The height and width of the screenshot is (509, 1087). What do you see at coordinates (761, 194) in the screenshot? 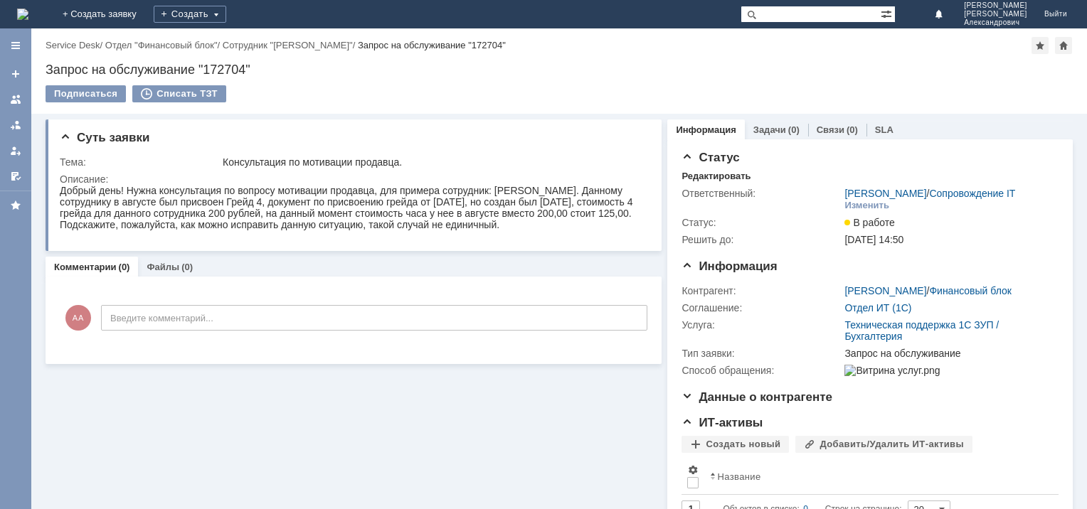
I see `div: Ответственный:` at bounding box center [761, 194].